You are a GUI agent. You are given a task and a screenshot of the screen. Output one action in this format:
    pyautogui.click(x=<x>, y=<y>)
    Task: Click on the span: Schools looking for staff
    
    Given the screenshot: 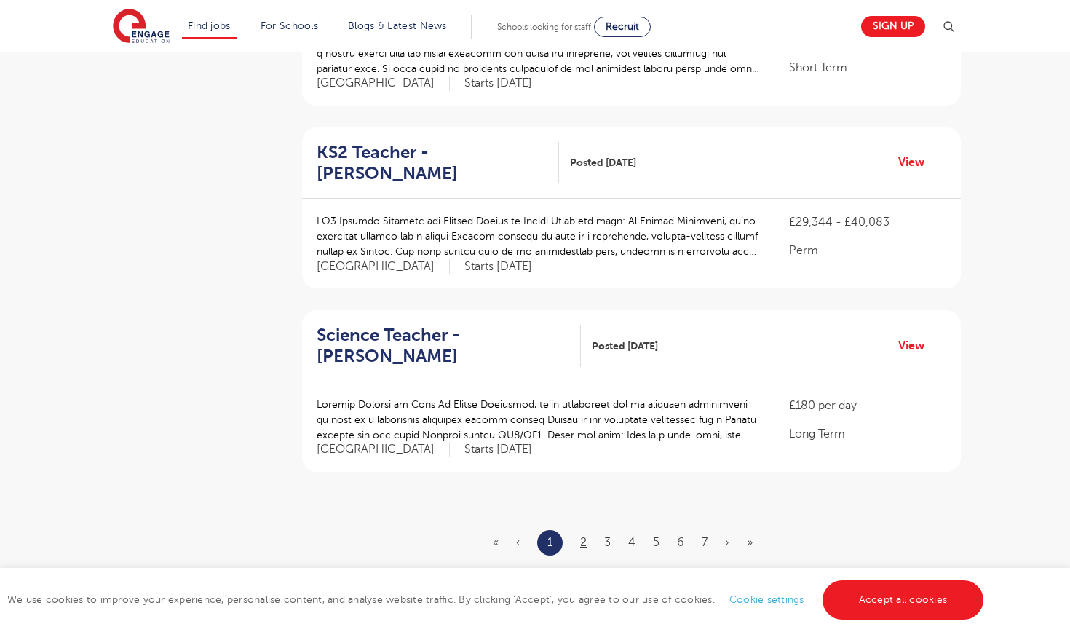 What is the action you would take?
    pyautogui.click(x=544, y=27)
    